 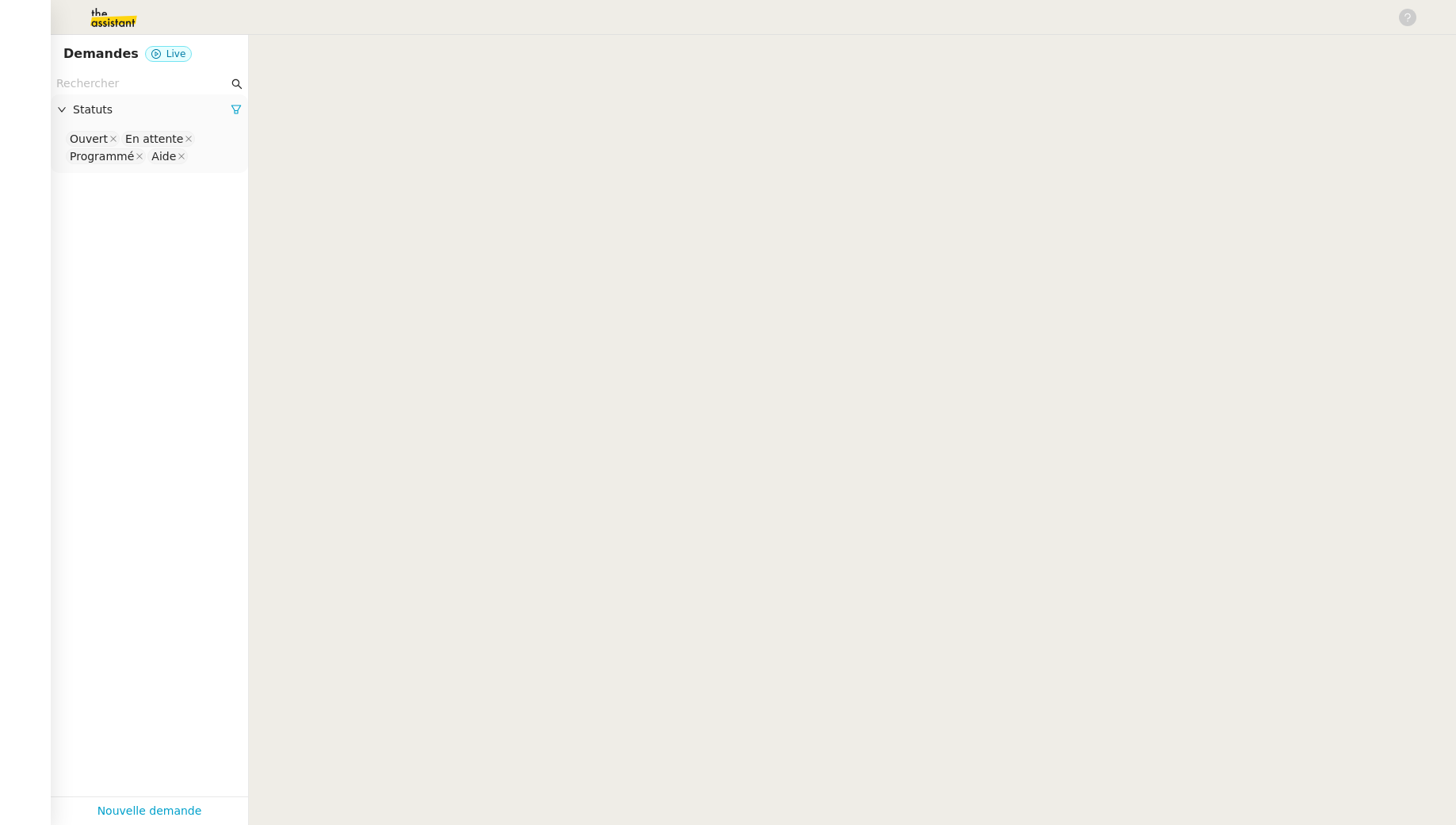 What do you see at coordinates (93, 139) in the screenshot?
I see `nz-select-item: Ouvert` at bounding box center [93, 139].